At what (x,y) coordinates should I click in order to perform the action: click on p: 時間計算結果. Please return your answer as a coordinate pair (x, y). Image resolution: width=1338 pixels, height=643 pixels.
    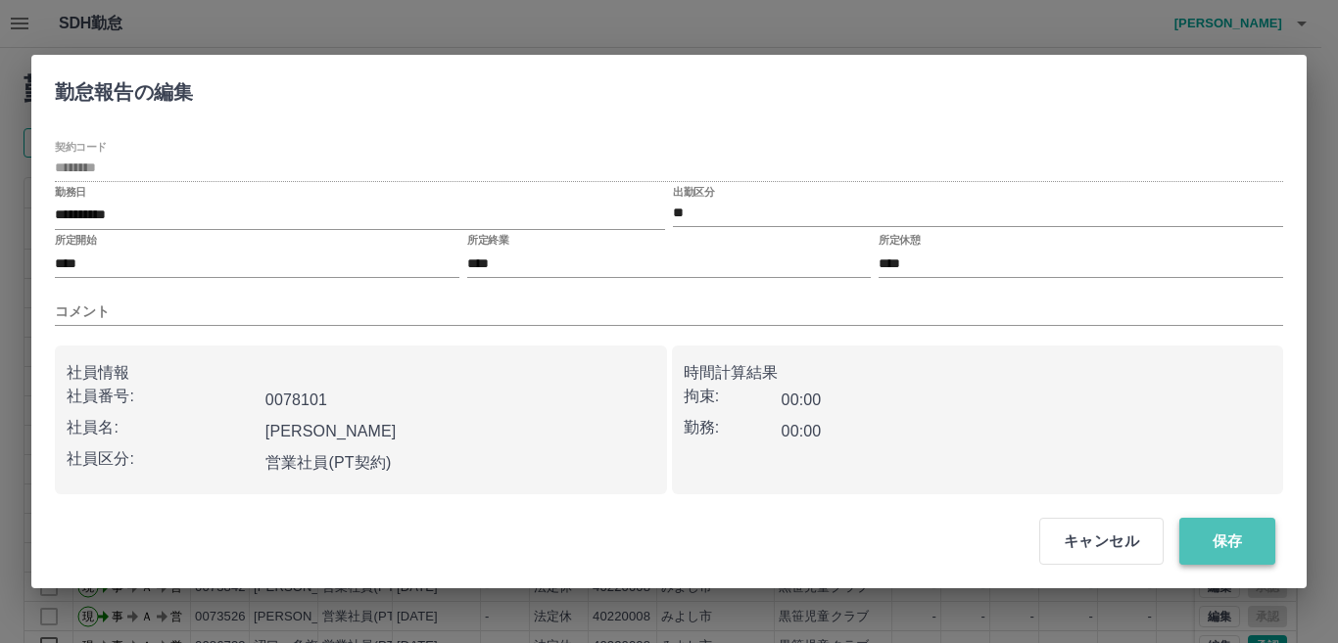
    Looking at the image, I should click on (977, 373).